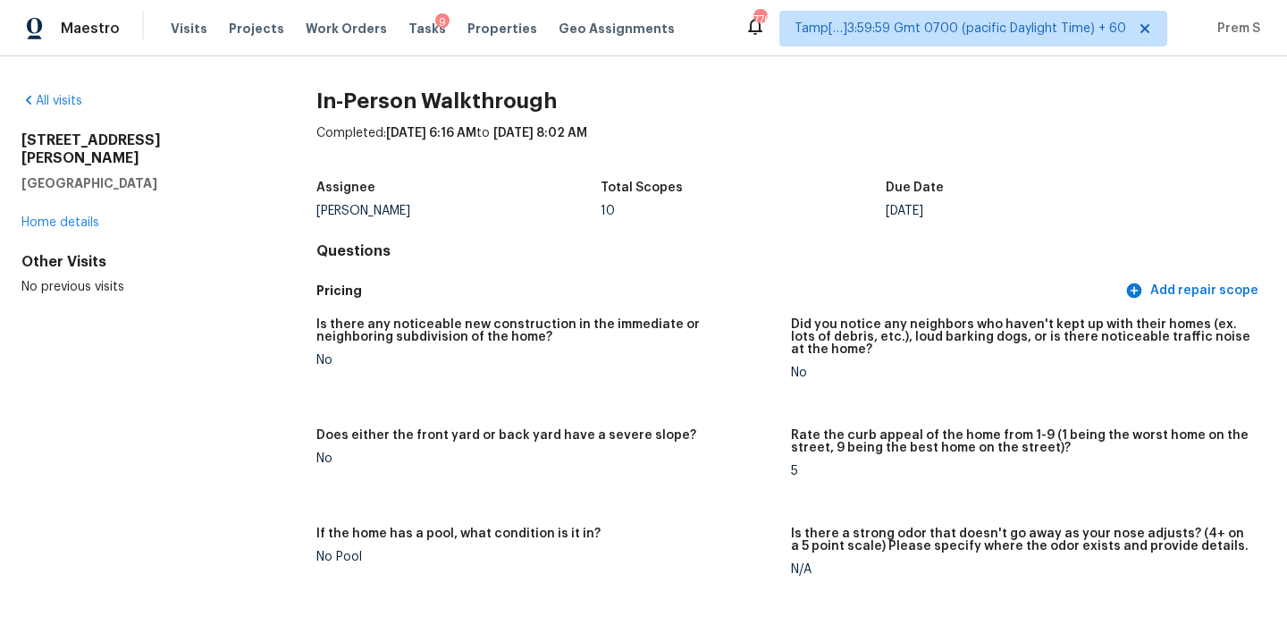 The height and width of the screenshot is (625, 1287). What do you see at coordinates (346, 188) in the screenshot?
I see `h5: Assignee` at bounding box center [346, 188].